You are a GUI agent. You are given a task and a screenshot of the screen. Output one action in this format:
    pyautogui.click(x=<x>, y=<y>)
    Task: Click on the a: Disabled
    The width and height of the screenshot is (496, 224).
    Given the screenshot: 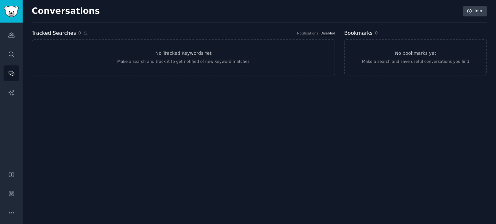 What is the action you would take?
    pyautogui.click(x=328, y=33)
    